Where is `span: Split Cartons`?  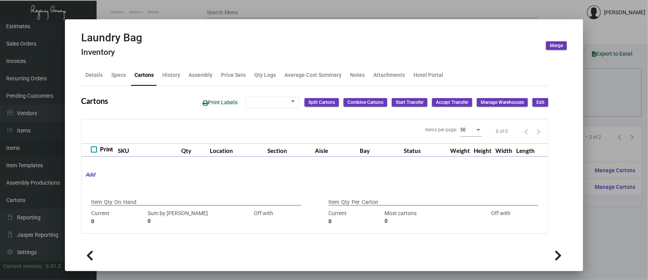
span: Split Cartons is located at coordinates (322, 102).